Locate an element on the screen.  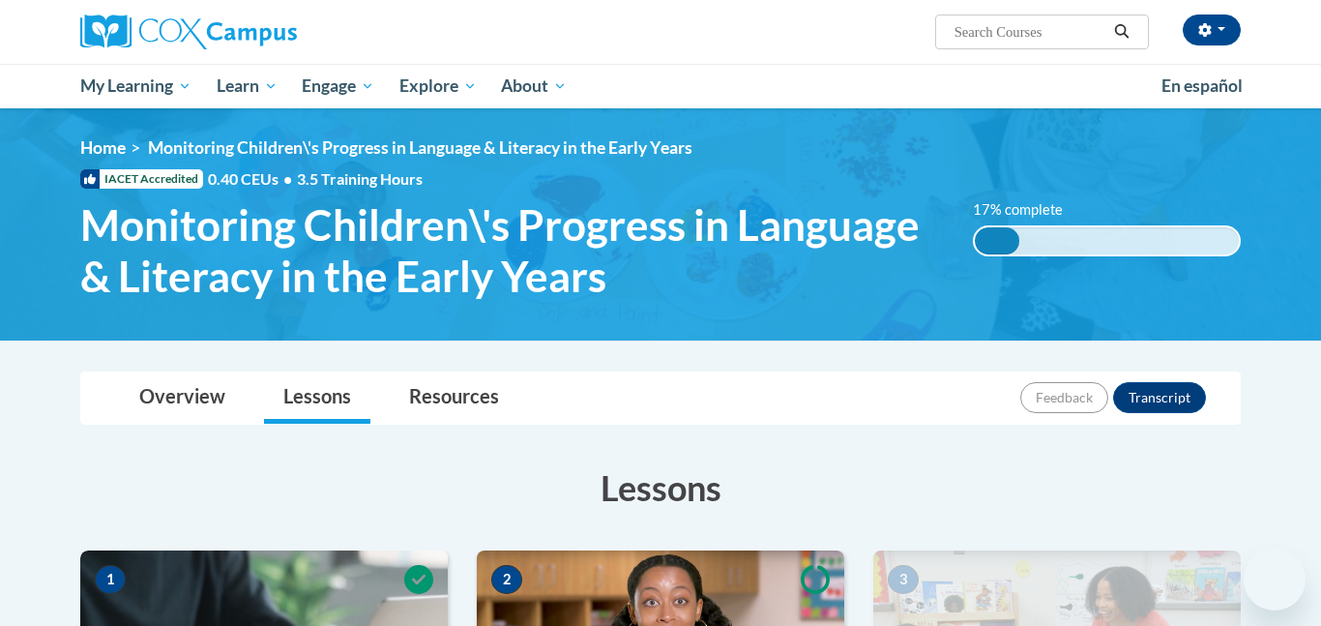
a: Learn is located at coordinates (247, 86).